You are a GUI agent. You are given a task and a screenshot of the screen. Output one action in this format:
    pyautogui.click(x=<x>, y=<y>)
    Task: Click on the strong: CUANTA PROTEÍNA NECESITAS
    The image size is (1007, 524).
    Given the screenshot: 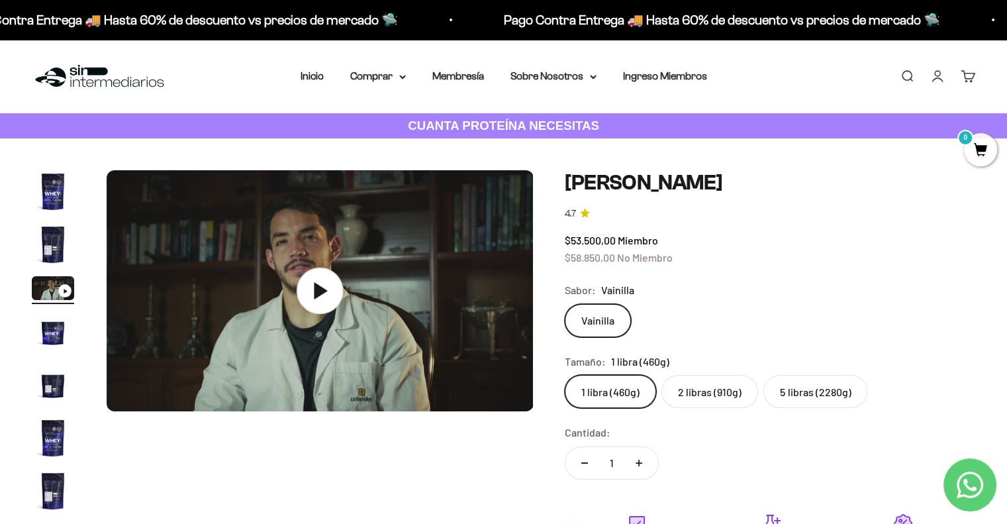 What is the action you would take?
    pyautogui.click(x=503, y=125)
    